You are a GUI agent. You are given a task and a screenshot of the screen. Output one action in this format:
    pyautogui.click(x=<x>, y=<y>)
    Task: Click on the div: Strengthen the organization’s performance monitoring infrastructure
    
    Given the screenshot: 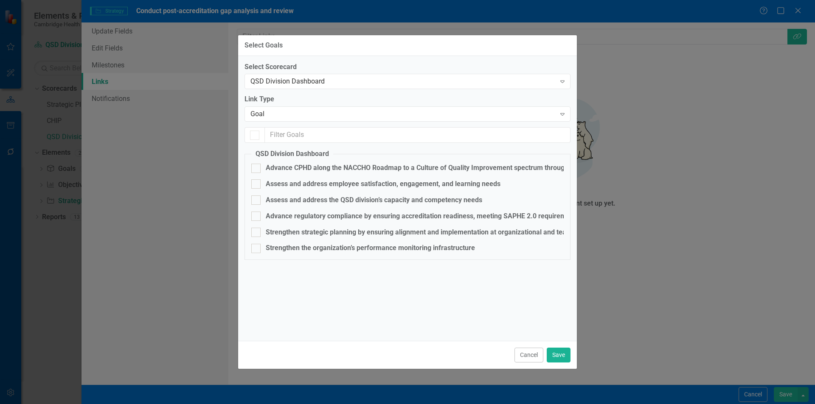 What is the action you would take?
    pyautogui.click(x=370, y=248)
    